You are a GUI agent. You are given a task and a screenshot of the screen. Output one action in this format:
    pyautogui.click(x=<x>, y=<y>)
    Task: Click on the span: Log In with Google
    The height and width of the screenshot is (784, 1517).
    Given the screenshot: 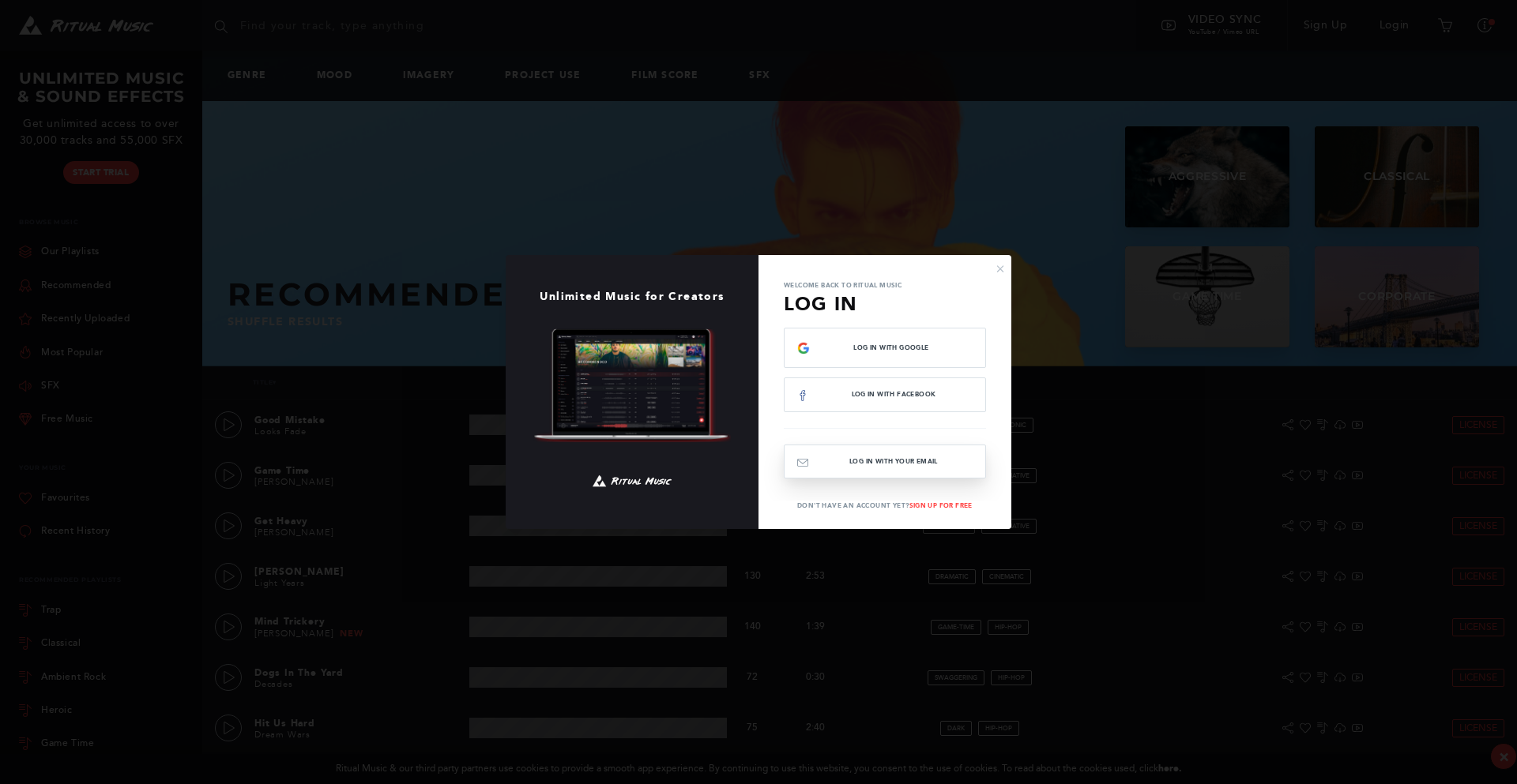 What is the action you would take?
    pyautogui.click(x=891, y=347)
    